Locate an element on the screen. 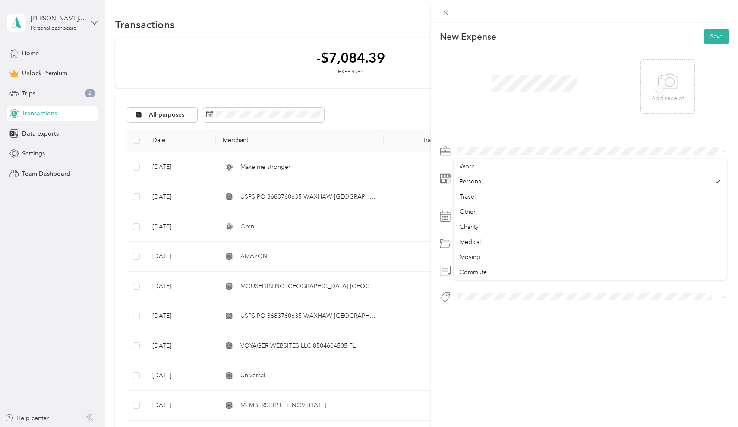 The image size is (738, 427). span: Work is located at coordinates (467, 166).